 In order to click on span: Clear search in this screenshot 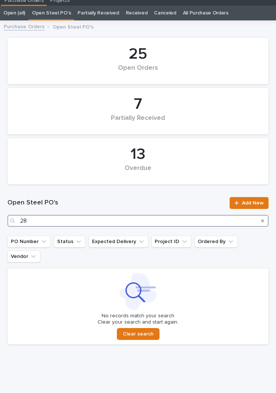, I will do `click(138, 334)`.